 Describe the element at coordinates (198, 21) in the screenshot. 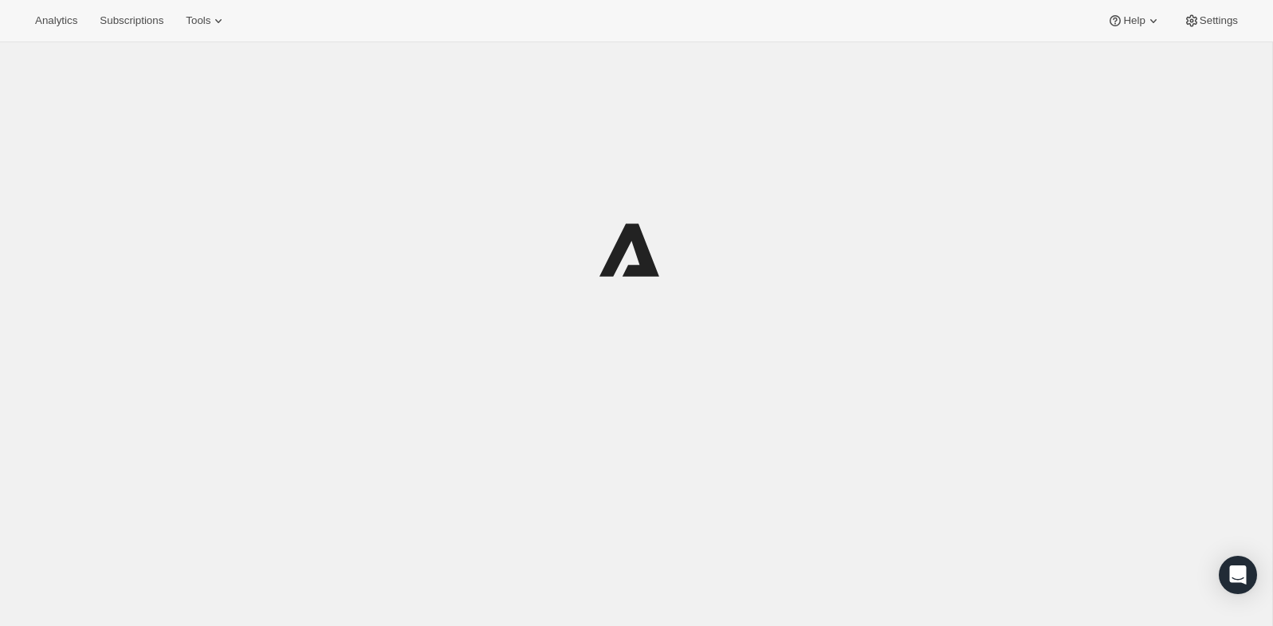

I see `span: Tools` at that location.